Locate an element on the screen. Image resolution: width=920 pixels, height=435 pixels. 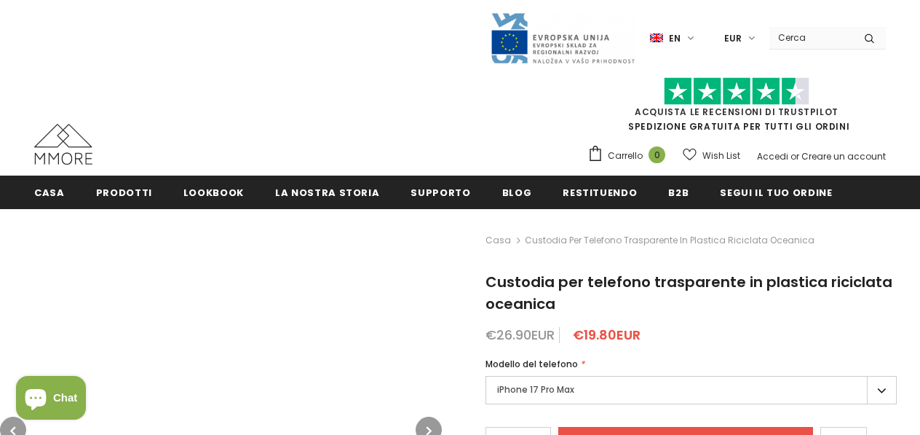
span: €19.80EUR is located at coordinates (607, 334).